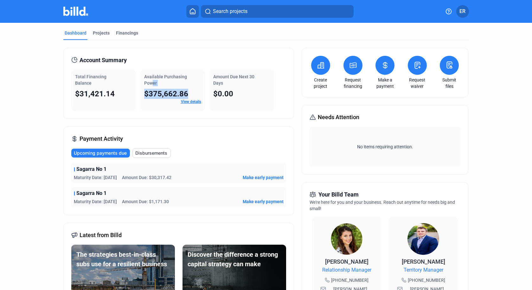 This screenshot has height=290, width=532. What do you see at coordinates (382, 205) in the screenshot?
I see `span: We're here for you and your business. Reach out anytime for needs big and small!` at bounding box center [382, 205].